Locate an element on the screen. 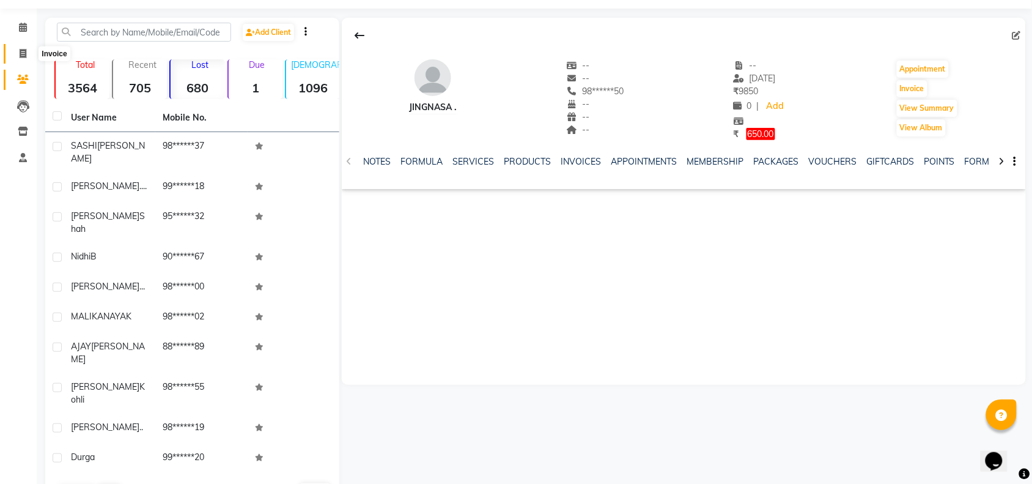 Image resolution: width=1032 pixels, height=484 pixels. p: Due is located at coordinates (257, 65).